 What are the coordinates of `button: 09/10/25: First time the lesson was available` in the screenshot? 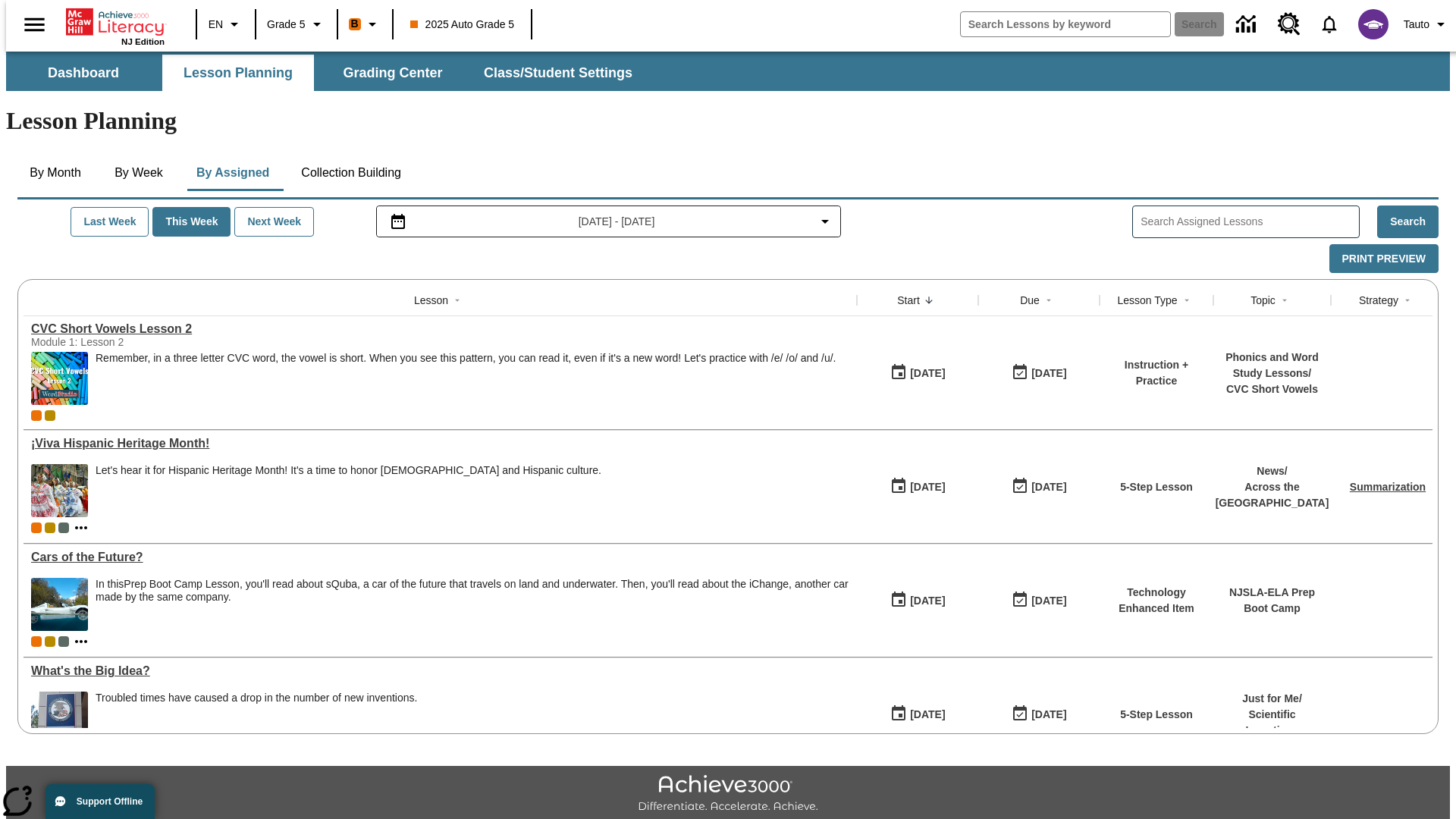 It's located at (918, 601).